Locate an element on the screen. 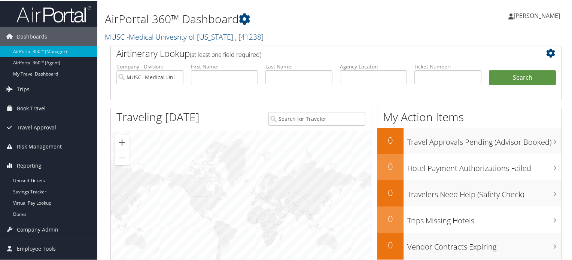  label: Company - Division: is located at coordinates (150, 66).